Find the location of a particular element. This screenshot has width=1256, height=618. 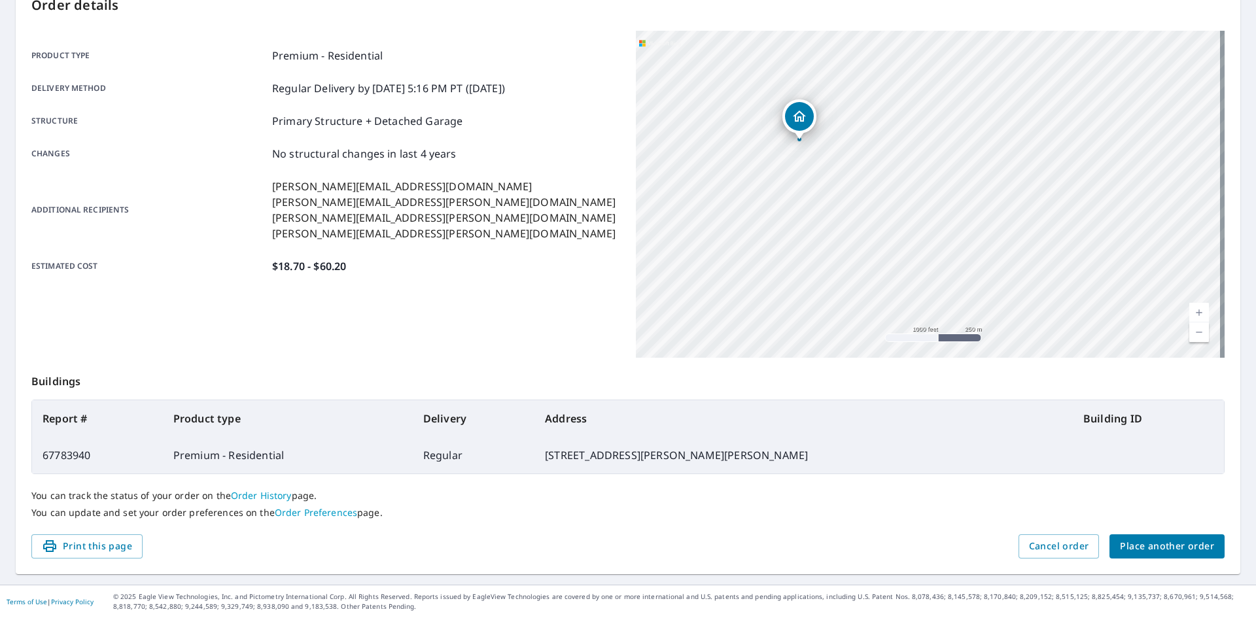

div: Dropped pin, building 1, Residential property, 117 N Daniels St Wheaton, MO 64874 is located at coordinates (799, 120).